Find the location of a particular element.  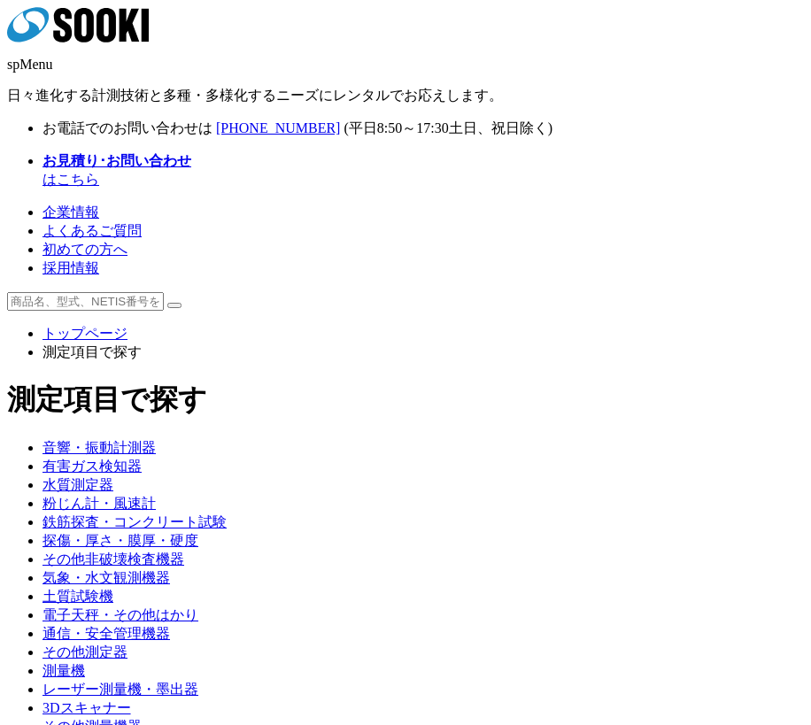

a: 電子天秤・その他はかり is located at coordinates (120, 614).